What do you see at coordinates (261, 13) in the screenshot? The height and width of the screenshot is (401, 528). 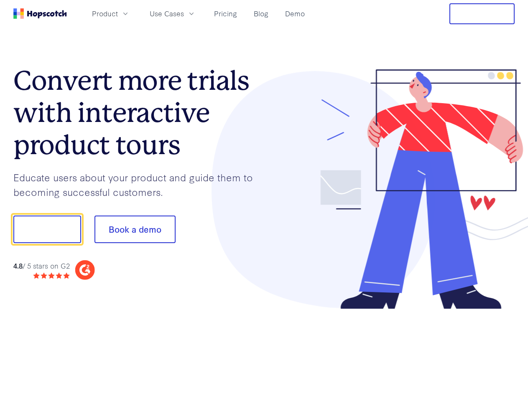 I see `a: Blog` at bounding box center [261, 13].